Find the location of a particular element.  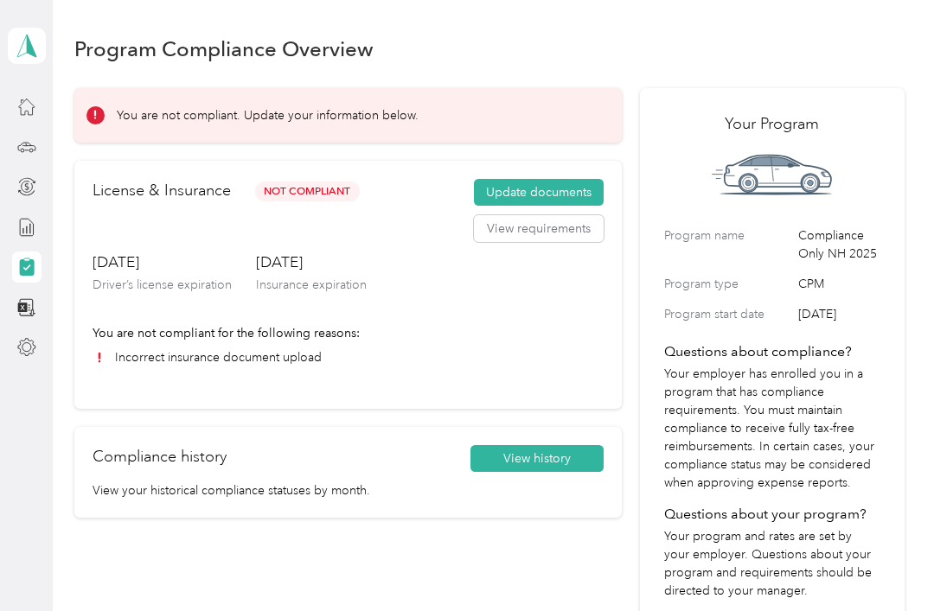

h4: Questions about your program? is located at coordinates (772, 514).